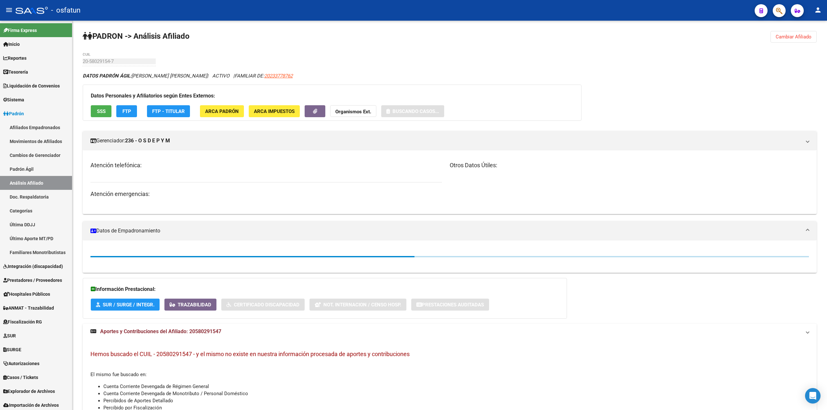 The height and width of the screenshot is (410, 827). Describe the element at coordinates (450, 332) in the screenshot. I see `mat-expansion-panel-header: Aportes y Contribuciones del Afiliado: 20580291547` at that location.